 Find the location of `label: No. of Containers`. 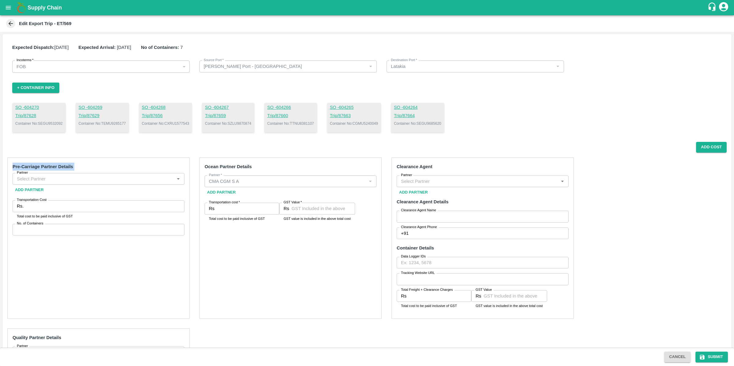

label: No. of Containers is located at coordinates (30, 223).